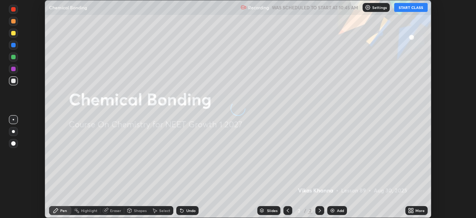 The image size is (476, 218). I want to click on img: add-slide-button, so click(333, 210).